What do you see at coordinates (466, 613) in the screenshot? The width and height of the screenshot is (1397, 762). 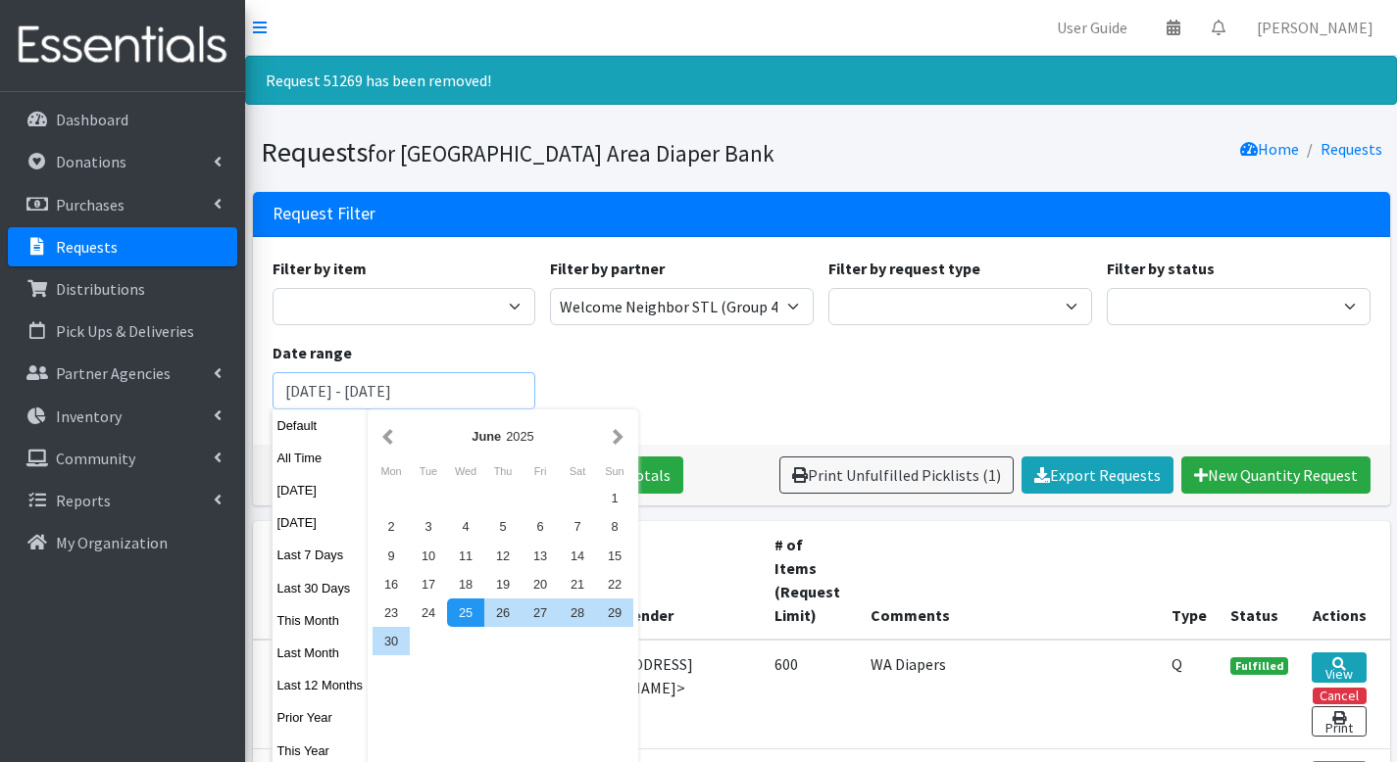 I see `div: 25` at bounding box center [466, 613].